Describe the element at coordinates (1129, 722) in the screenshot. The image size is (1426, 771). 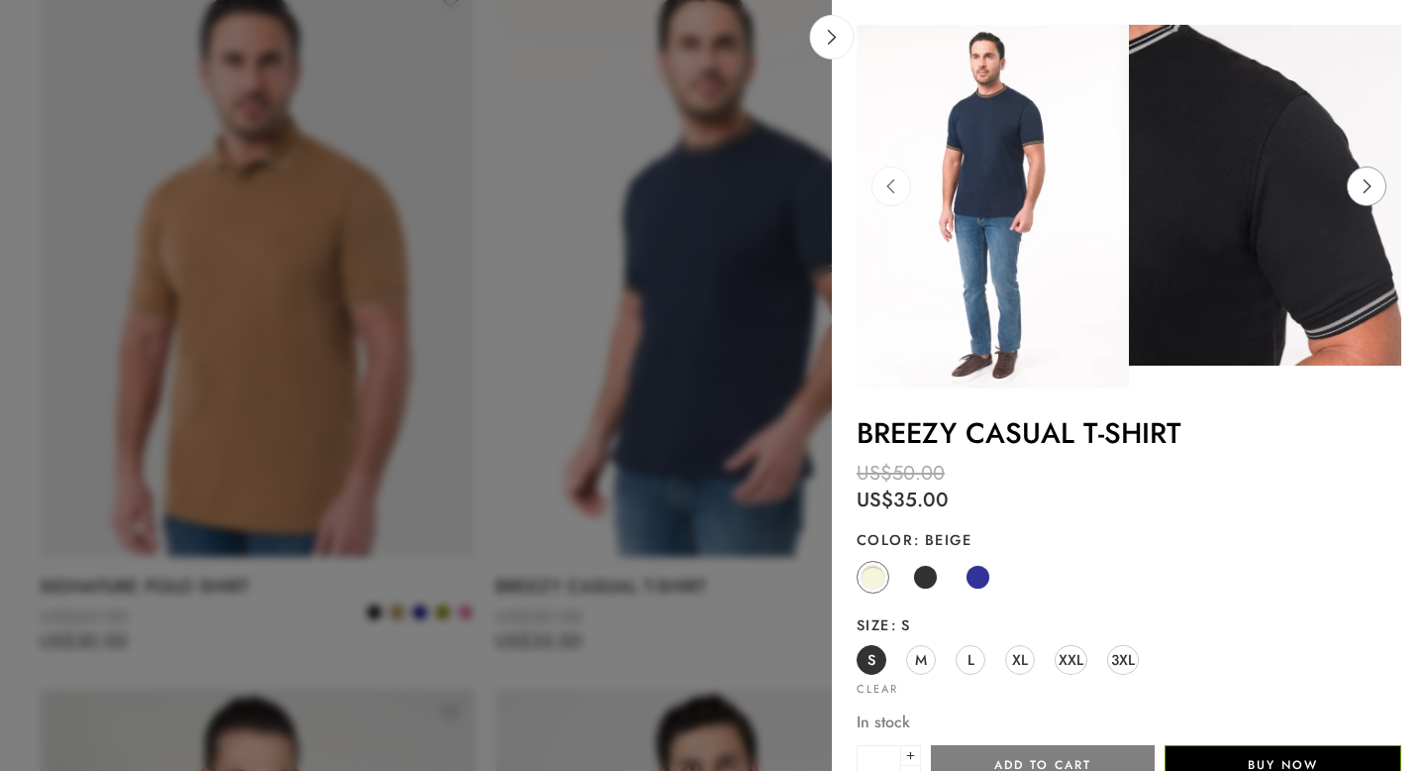
I see `p: In stock` at that location.